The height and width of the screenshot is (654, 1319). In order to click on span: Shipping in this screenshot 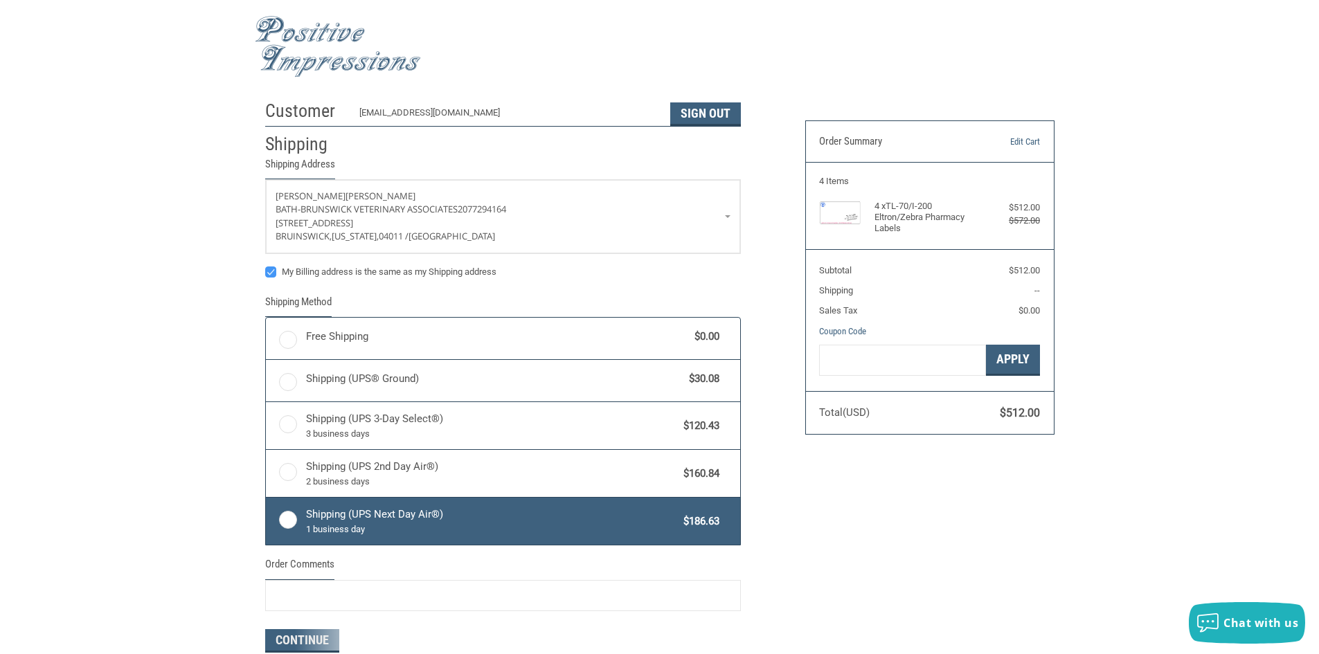, I will do `click(836, 290)`.